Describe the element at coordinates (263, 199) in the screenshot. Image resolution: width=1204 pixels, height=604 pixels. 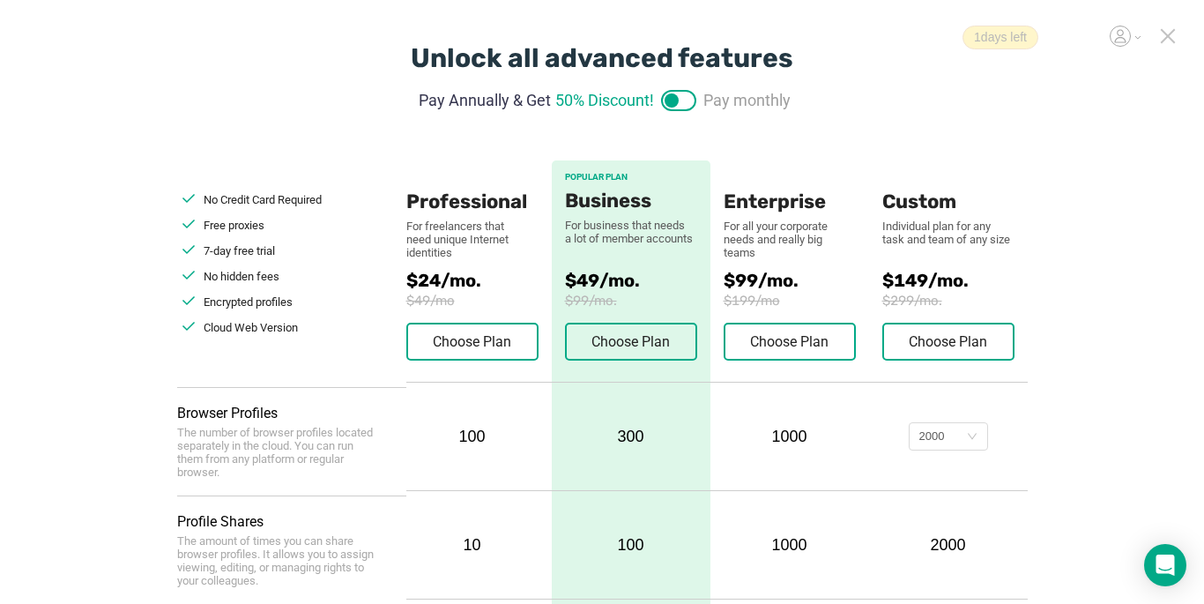
I see `span: No Credit Card Required` at that location.